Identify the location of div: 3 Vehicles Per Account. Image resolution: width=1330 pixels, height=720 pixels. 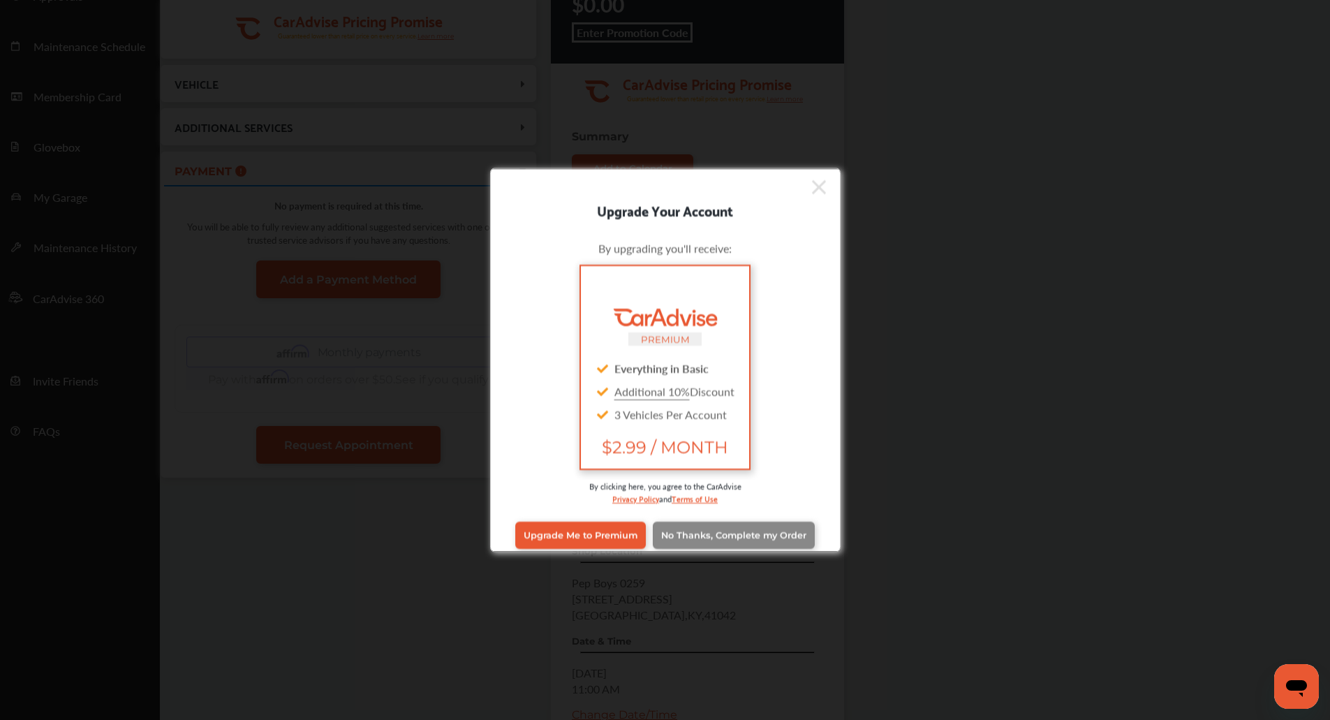
(665, 413).